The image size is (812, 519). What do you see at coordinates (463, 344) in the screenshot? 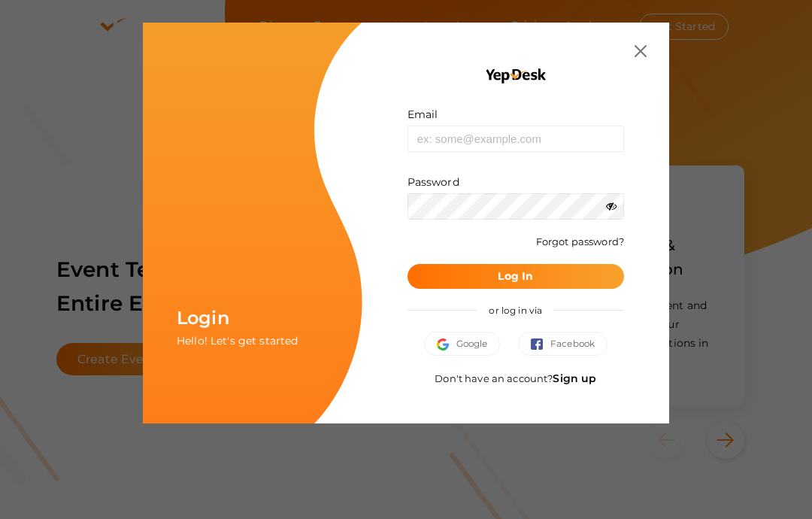
I see `button: Google` at bounding box center [463, 344].